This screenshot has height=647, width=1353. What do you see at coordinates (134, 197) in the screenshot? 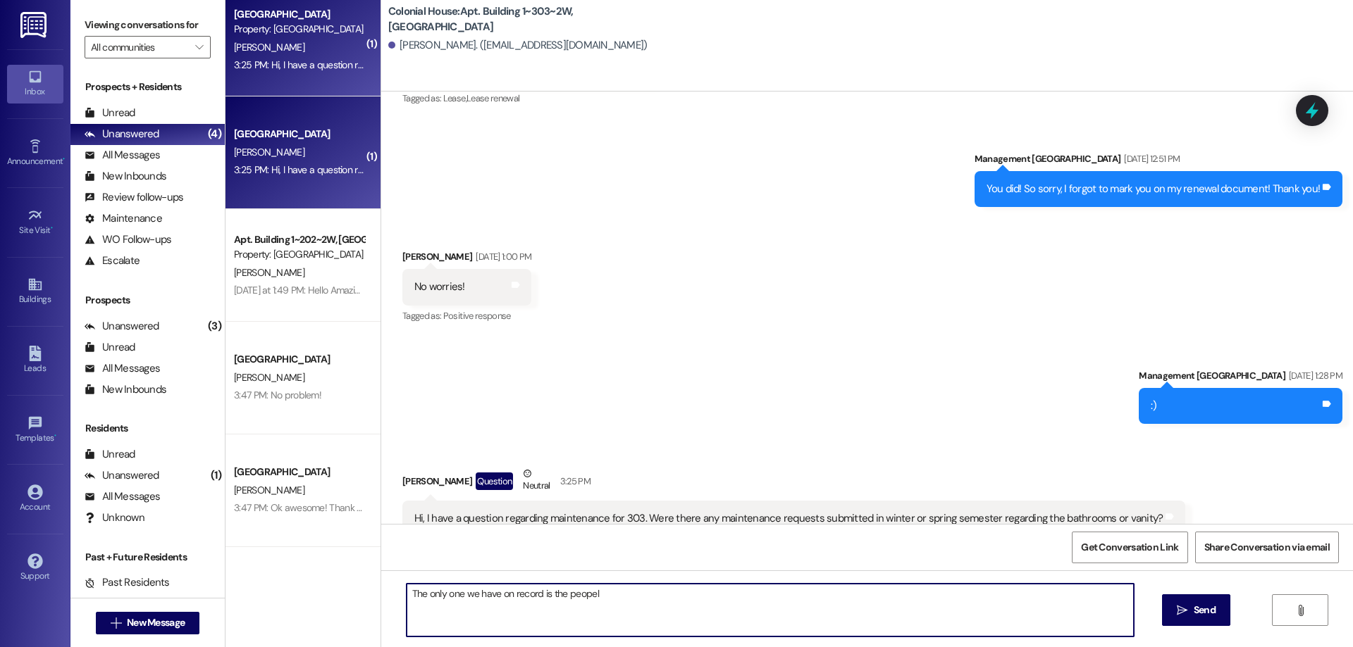
I see `div: Review follow-ups` at bounding box center [134, 197].